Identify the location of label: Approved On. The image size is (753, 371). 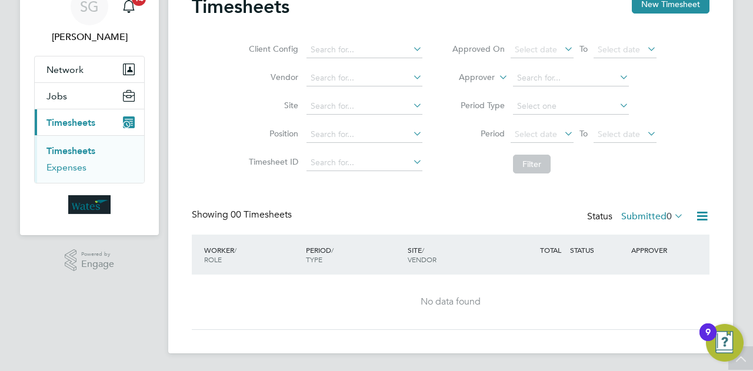
(478, 49).